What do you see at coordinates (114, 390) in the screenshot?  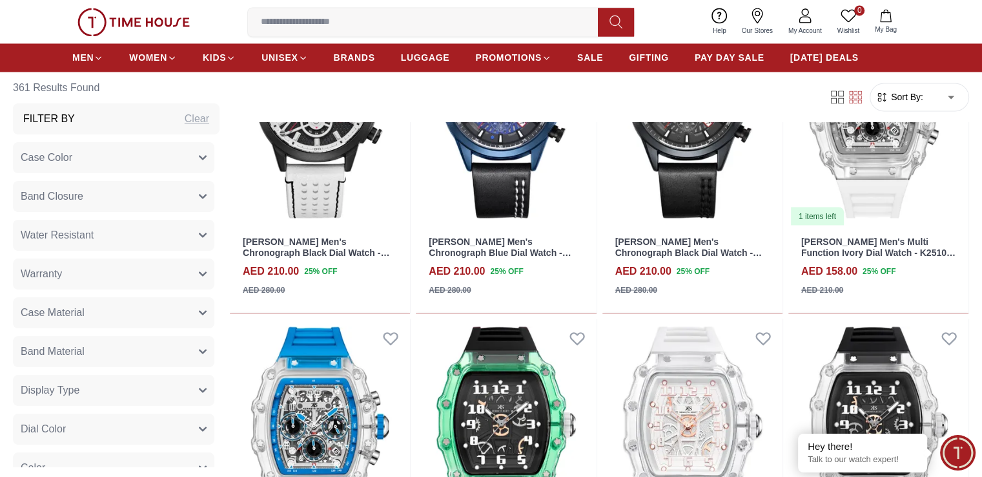 I see `button: Display Type` at bounding box center [114, 390].